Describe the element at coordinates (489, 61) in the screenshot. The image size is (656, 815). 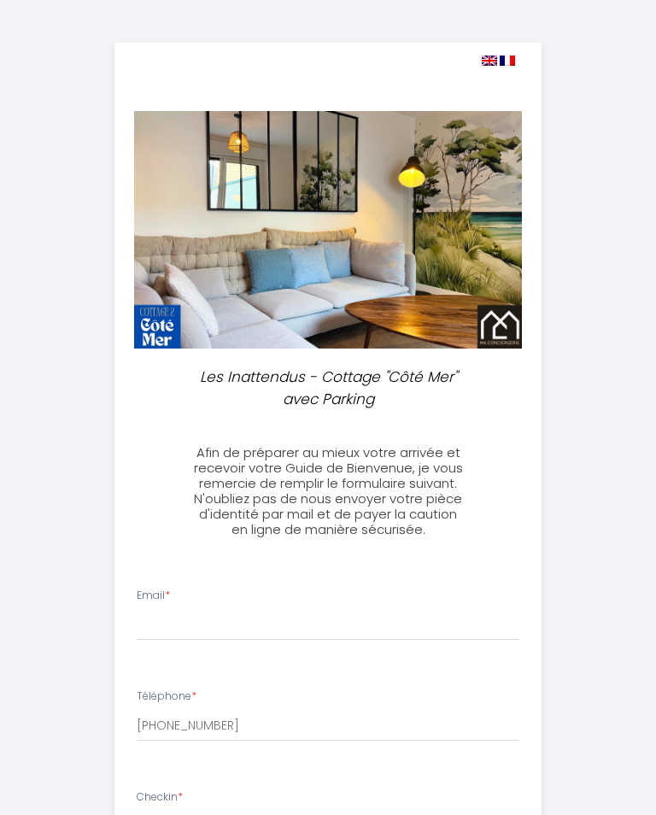
I see `img: en.png` at that location.